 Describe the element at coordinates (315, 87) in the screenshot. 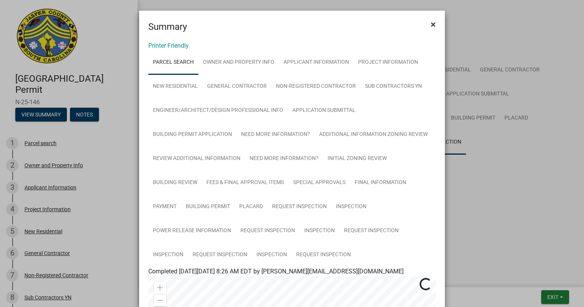

I see `a: Non-Registered Contractor` at that location.